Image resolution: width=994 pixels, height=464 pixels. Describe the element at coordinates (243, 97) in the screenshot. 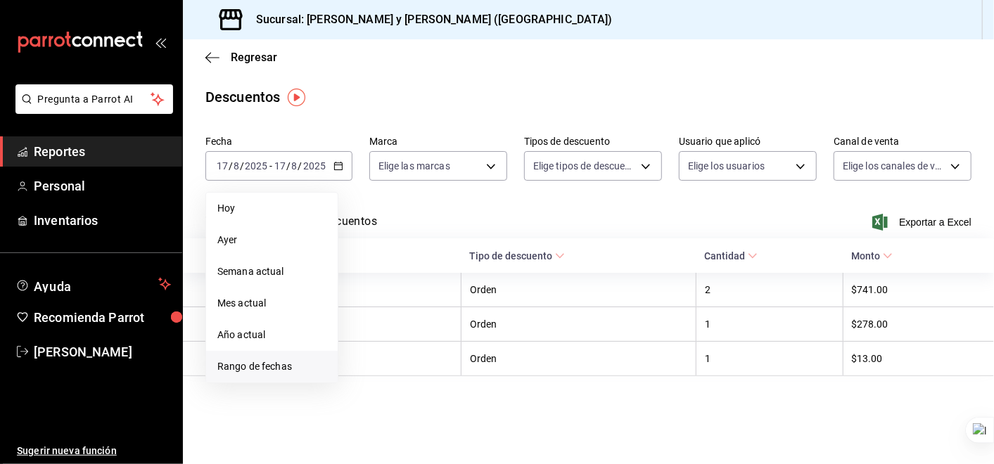

I see `div: Descuentos` at that location.